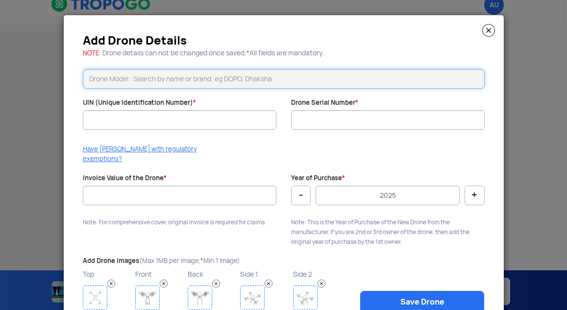 The image size is (567, 310). What do you see at coordinates (190, 261) in the screenshot?
I see `span: (Max 1MB per image, Min 1 Image)` at bounding box center [190, 261].